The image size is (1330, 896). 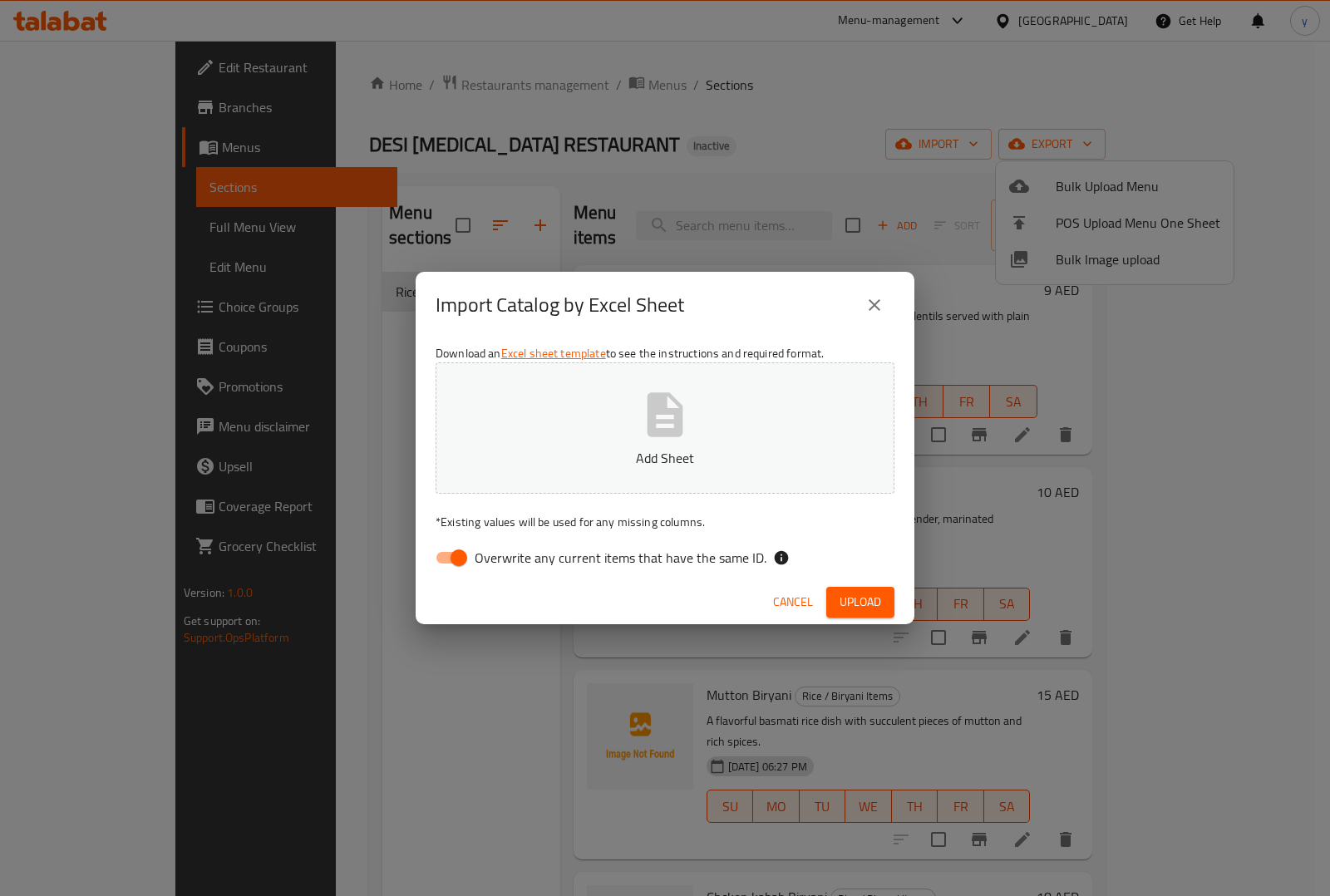 What do you see at coordinates (860, 602) in the screenshot?
I see `button: Upload` at bounding box center [860, 602].